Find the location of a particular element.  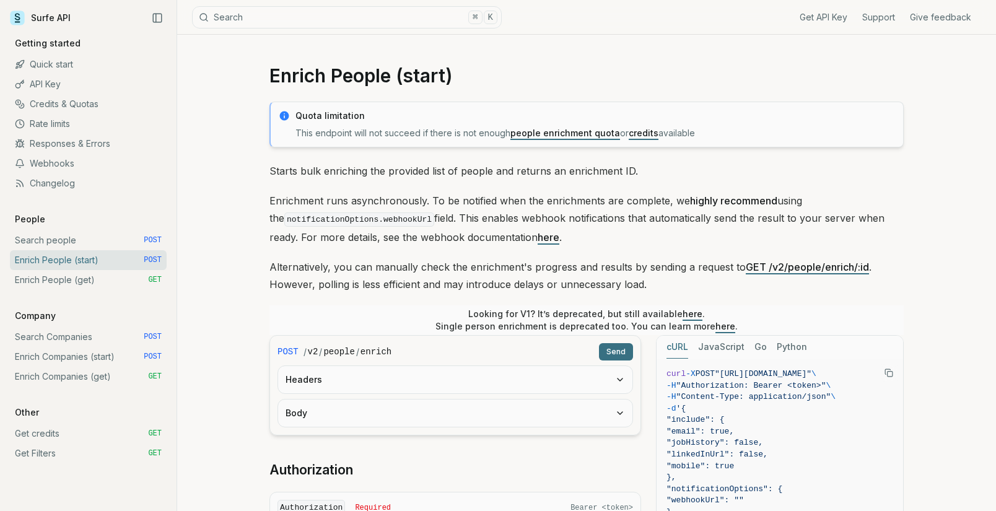

code: notificationOptions.webhookUrl is located at coordinates (359, 219).